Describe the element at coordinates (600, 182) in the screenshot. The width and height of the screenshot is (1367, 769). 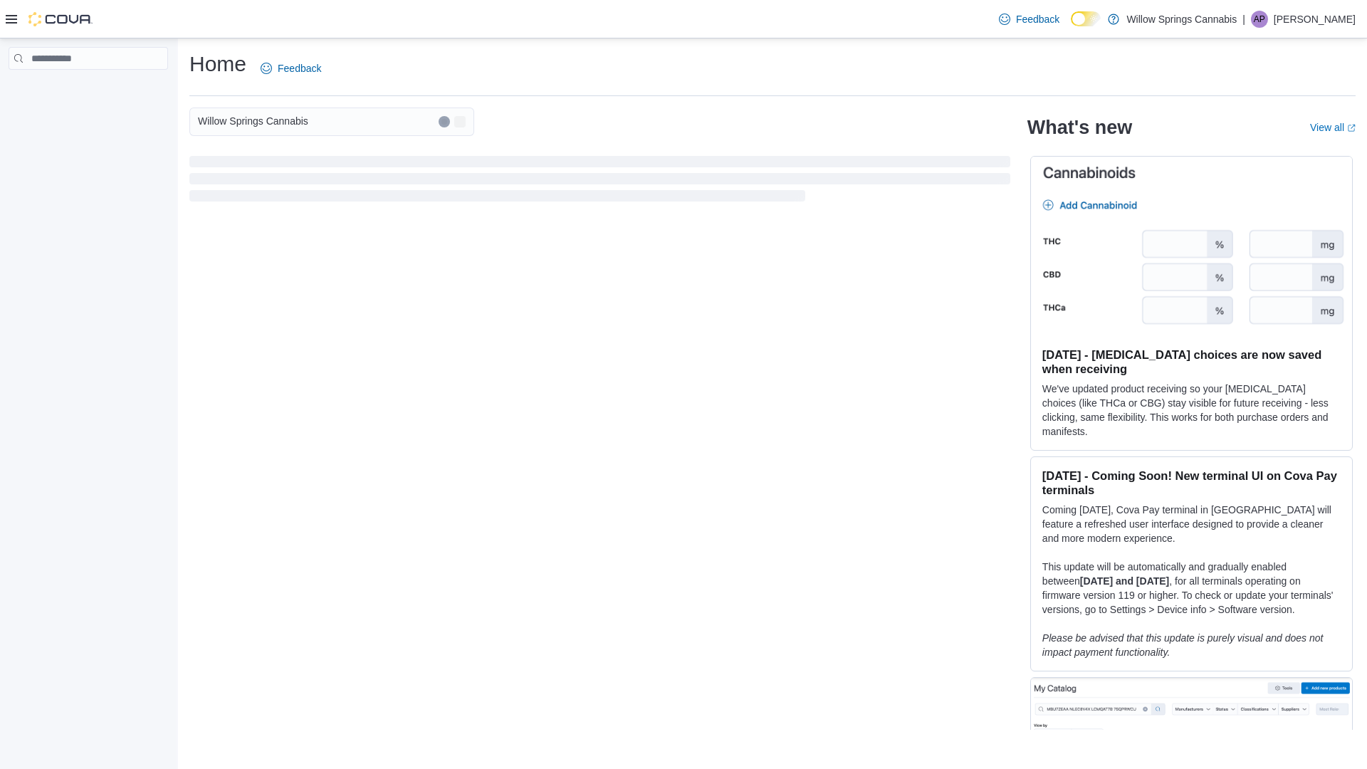
I see `span: Loading` at that location.